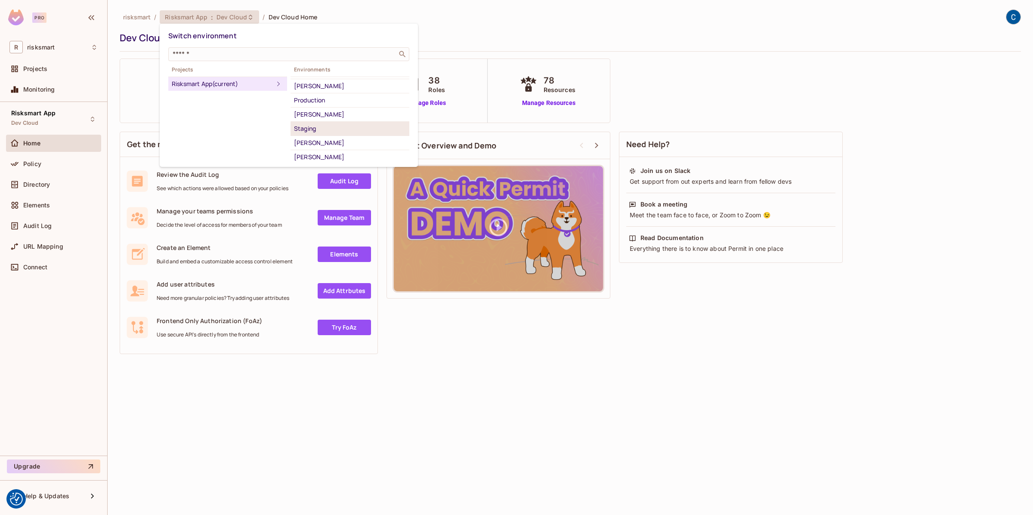 This screenshot has height=515, width=1033. What do you see at coordinates (202, 36) in the screenshot?
I see `span: Switch environment` at bounding box center [202, 36].